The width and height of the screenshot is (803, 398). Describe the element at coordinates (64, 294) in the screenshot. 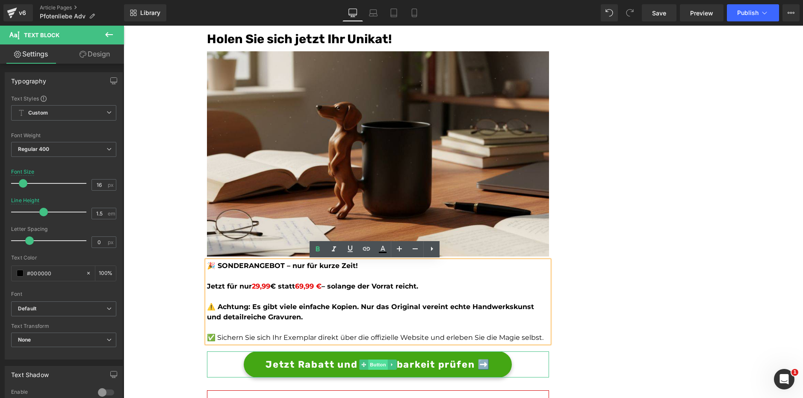

I see `div: Font` at that location.